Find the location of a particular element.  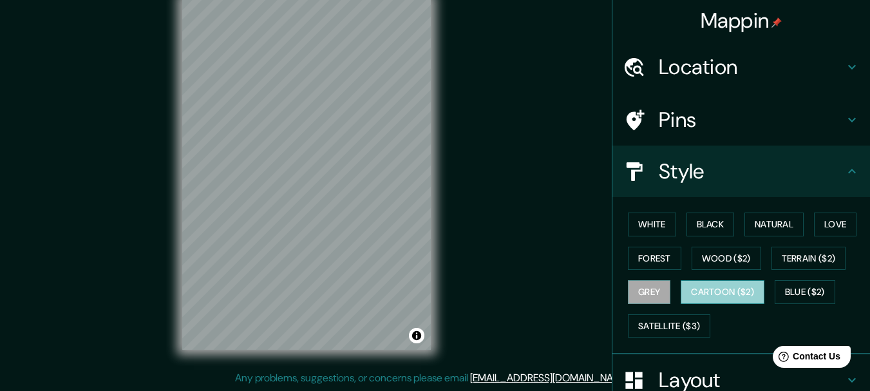

img: pin-icon.png is located at coordinates (777, 23).